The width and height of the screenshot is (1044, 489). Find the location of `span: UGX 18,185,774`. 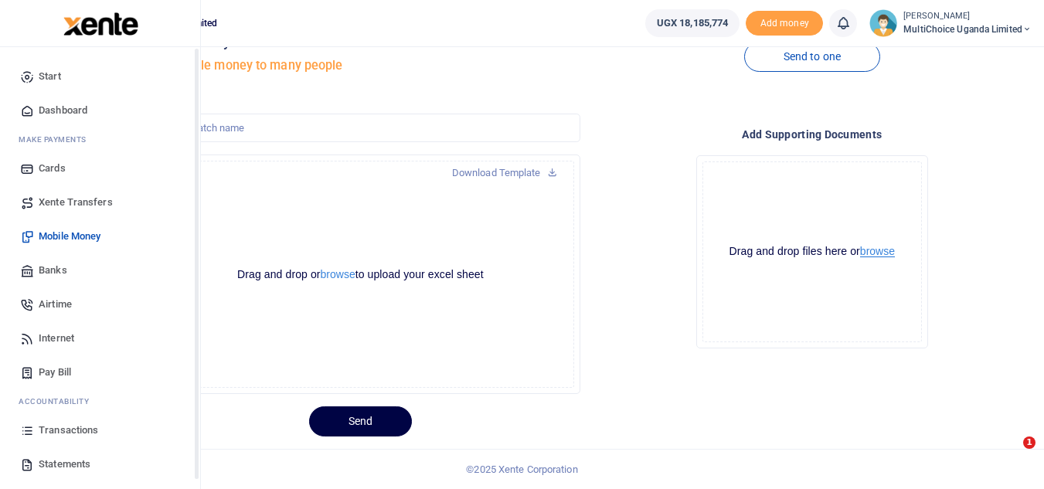

span: UGX 18,185,774 is located at coordinates (693, 23).